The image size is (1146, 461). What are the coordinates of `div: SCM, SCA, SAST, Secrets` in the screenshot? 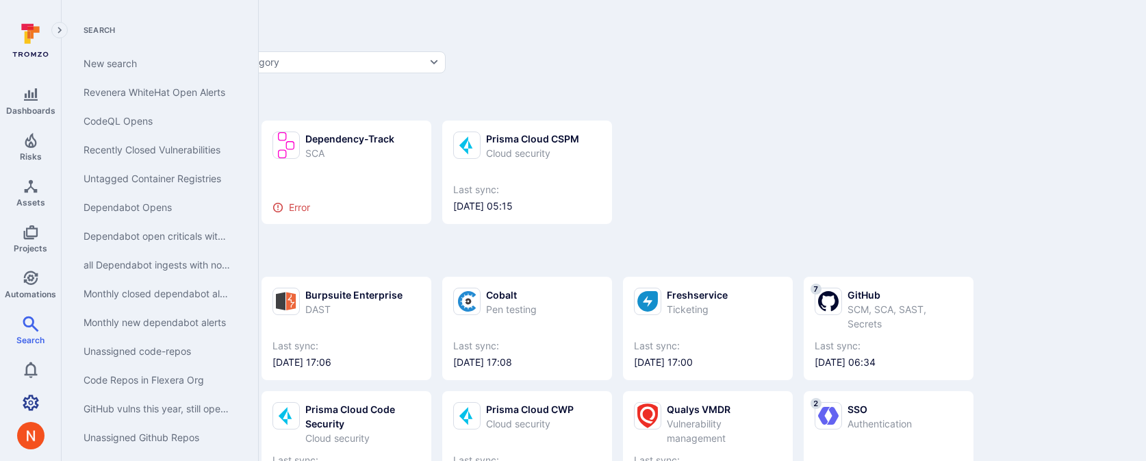 It's located at (905, 316).